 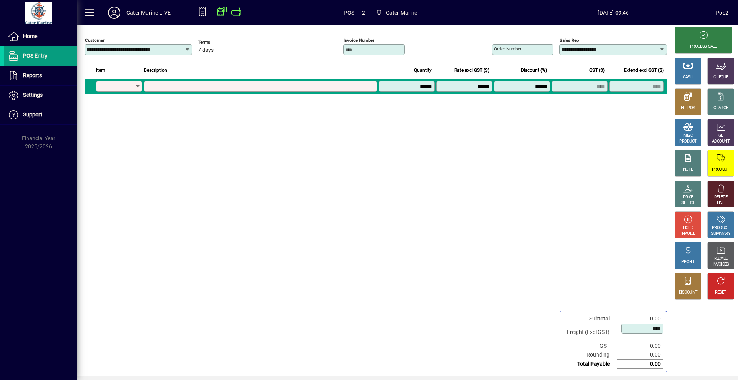 What do you see at coordinates (688, 197) in the screenshot?
I see `div: PRICE` at bounding box center [688, 197].